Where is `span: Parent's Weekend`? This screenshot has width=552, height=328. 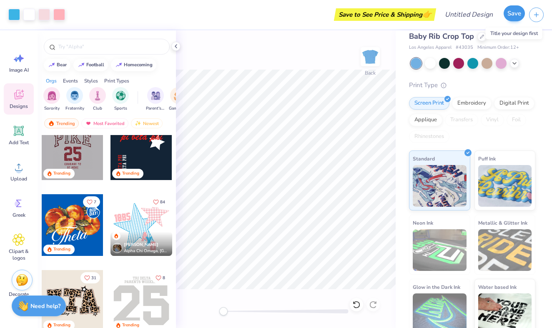
span: Parent's Weekend is located at coordinates (155, 108).